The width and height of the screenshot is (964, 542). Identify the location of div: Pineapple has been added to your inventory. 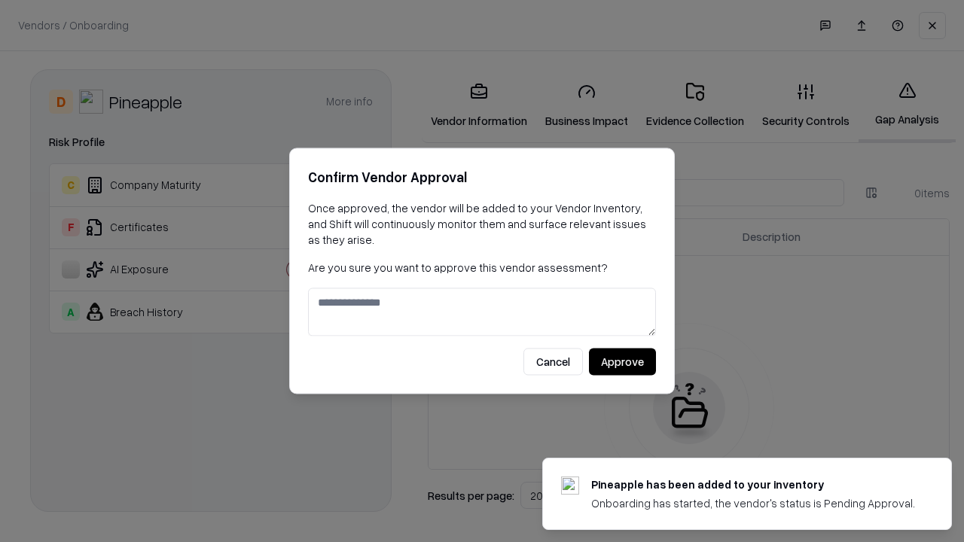
(753, 484).